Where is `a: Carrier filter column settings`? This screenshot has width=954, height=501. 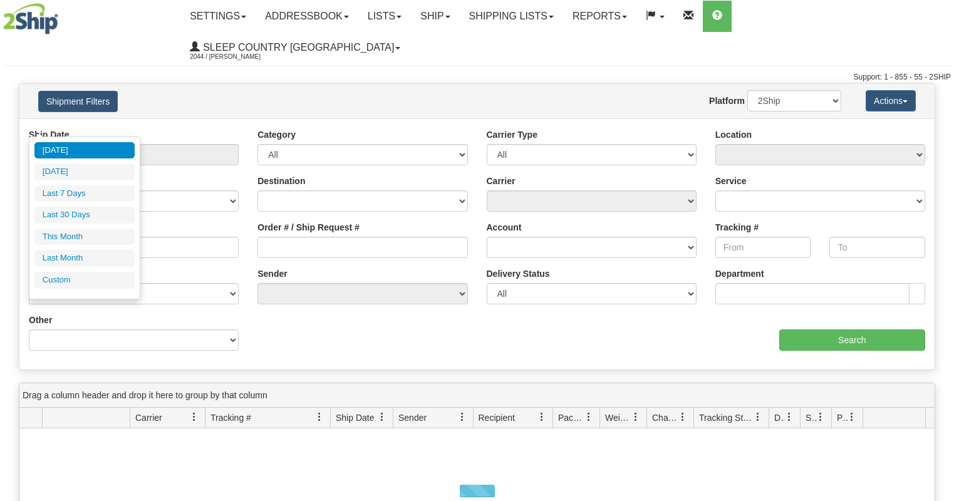
a: Carrier filter column settings is located at coordinates (194, 417).